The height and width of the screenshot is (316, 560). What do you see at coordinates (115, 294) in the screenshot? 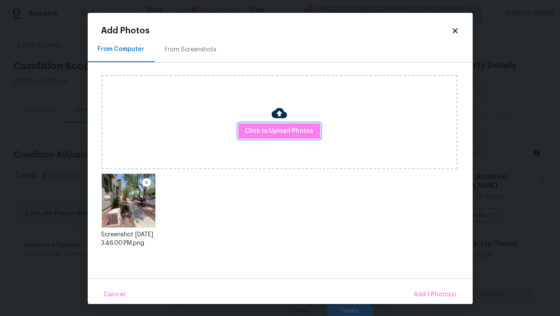
I see `span: Cancel` at bounding box center [115, 294].